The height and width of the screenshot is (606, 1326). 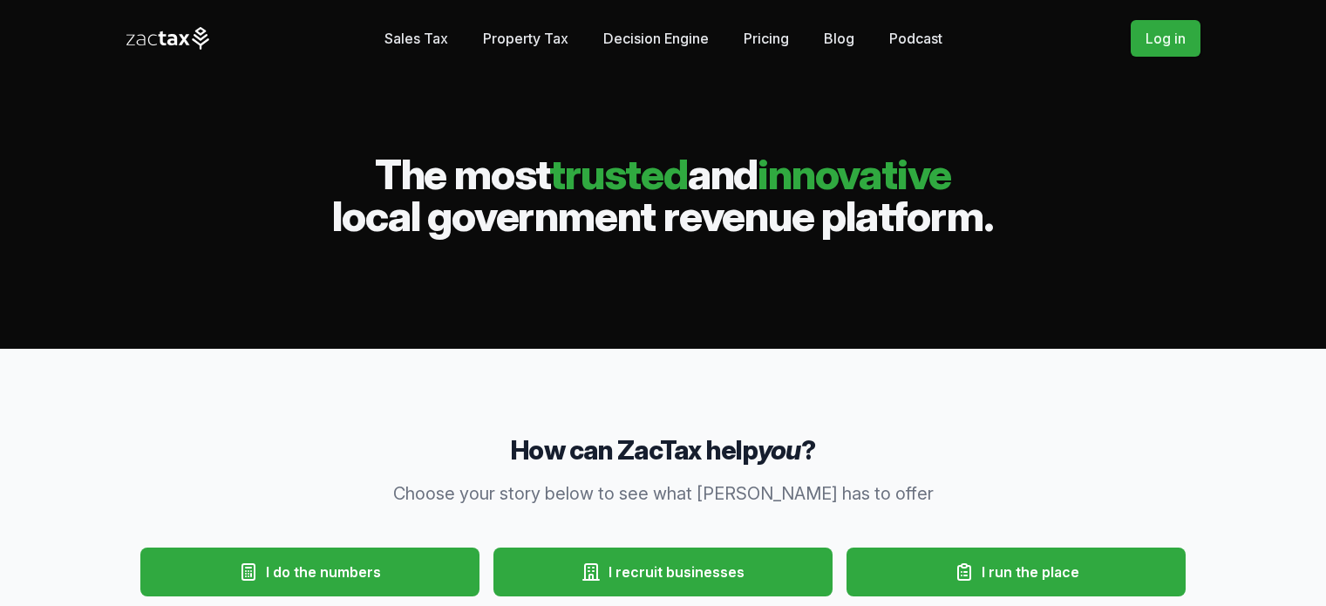 What do you see at coordinates (618, 173) in the screenshot?
I see `span: trusted` at bounding box center [618, 173].